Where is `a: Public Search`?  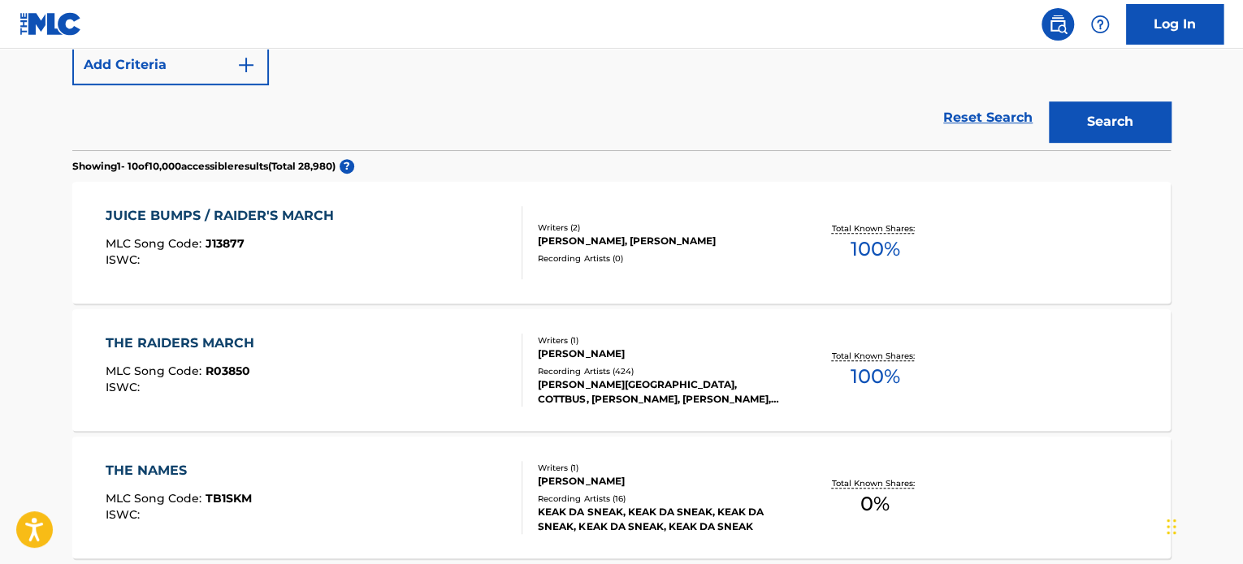
a: Public Search is located at coordinates (1057, 24).